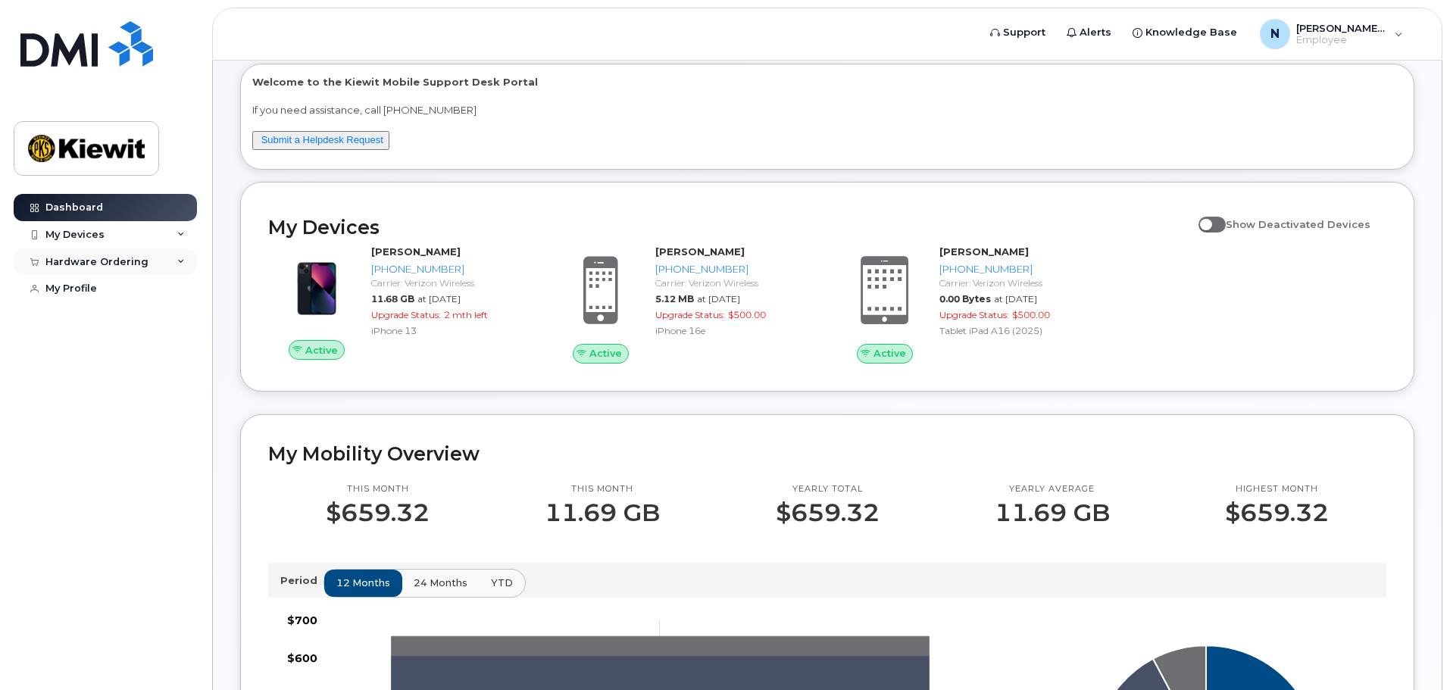 The height and width of the screenshot is (690, 1450). Describe the element at coordinates (661, 646) in the screenshot. I see `g: 402-510-9020` at that location.